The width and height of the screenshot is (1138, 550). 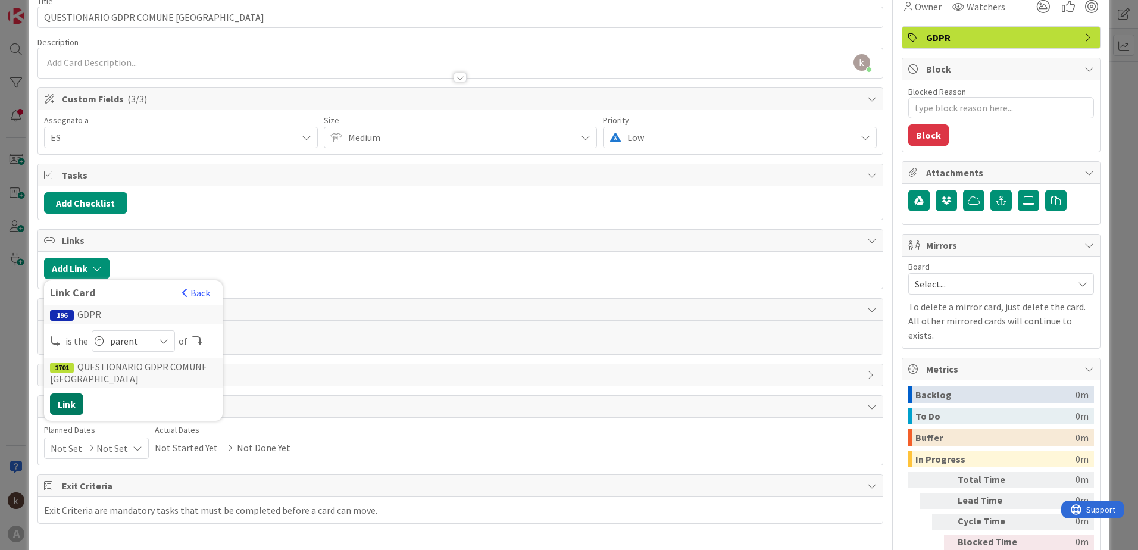 What do you see at coordinates (461, 309) in the screenshot?
I see `span: Comments` at bounding box center [461, 309].